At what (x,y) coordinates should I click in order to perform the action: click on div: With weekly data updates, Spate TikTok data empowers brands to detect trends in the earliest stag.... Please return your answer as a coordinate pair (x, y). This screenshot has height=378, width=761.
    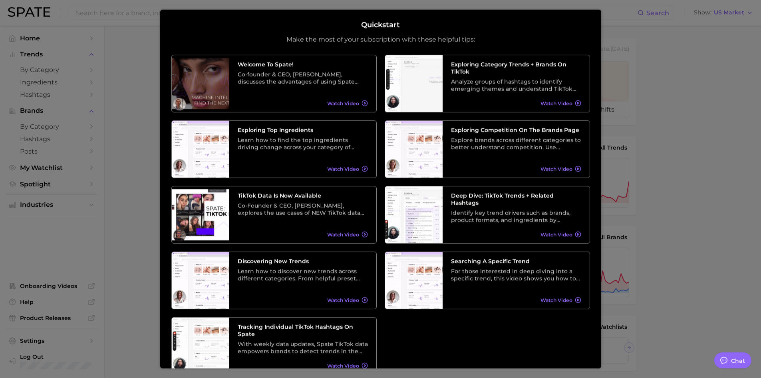
    Looking at the image, I should click on (303, 347).